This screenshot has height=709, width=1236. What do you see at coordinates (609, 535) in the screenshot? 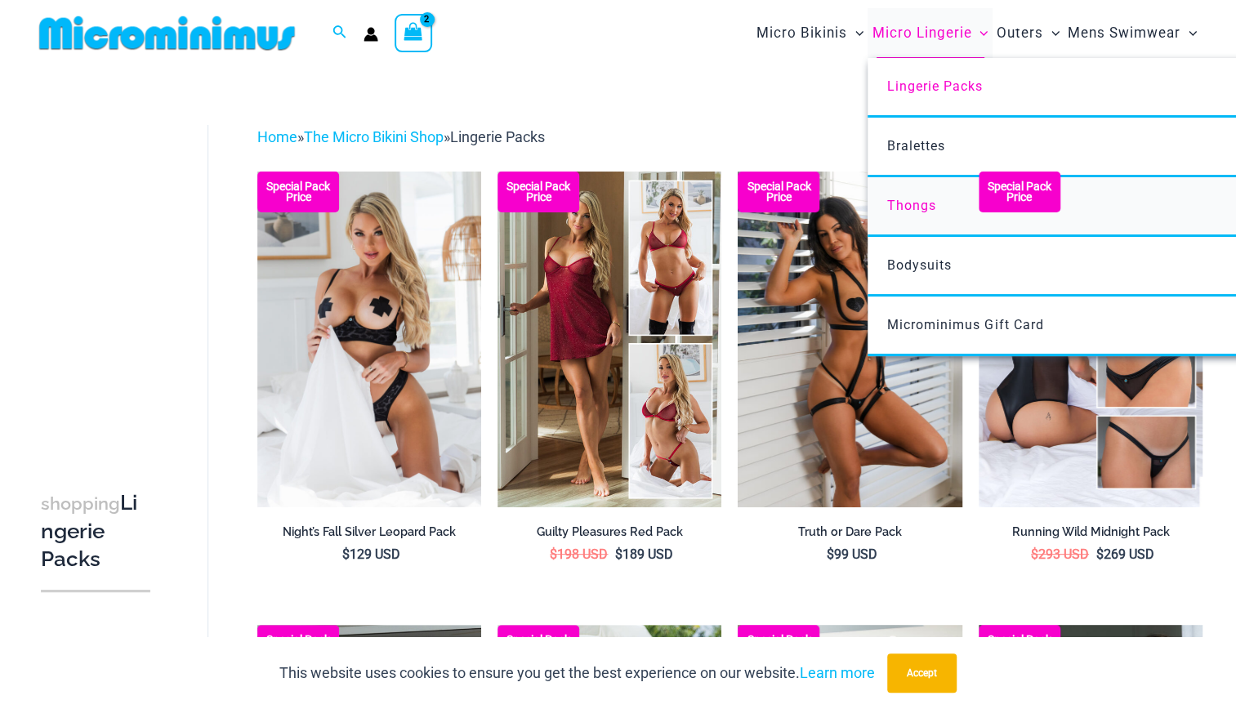
I see `a: Guilty Pleasures Red Pack` at bounding box center [609, 535].